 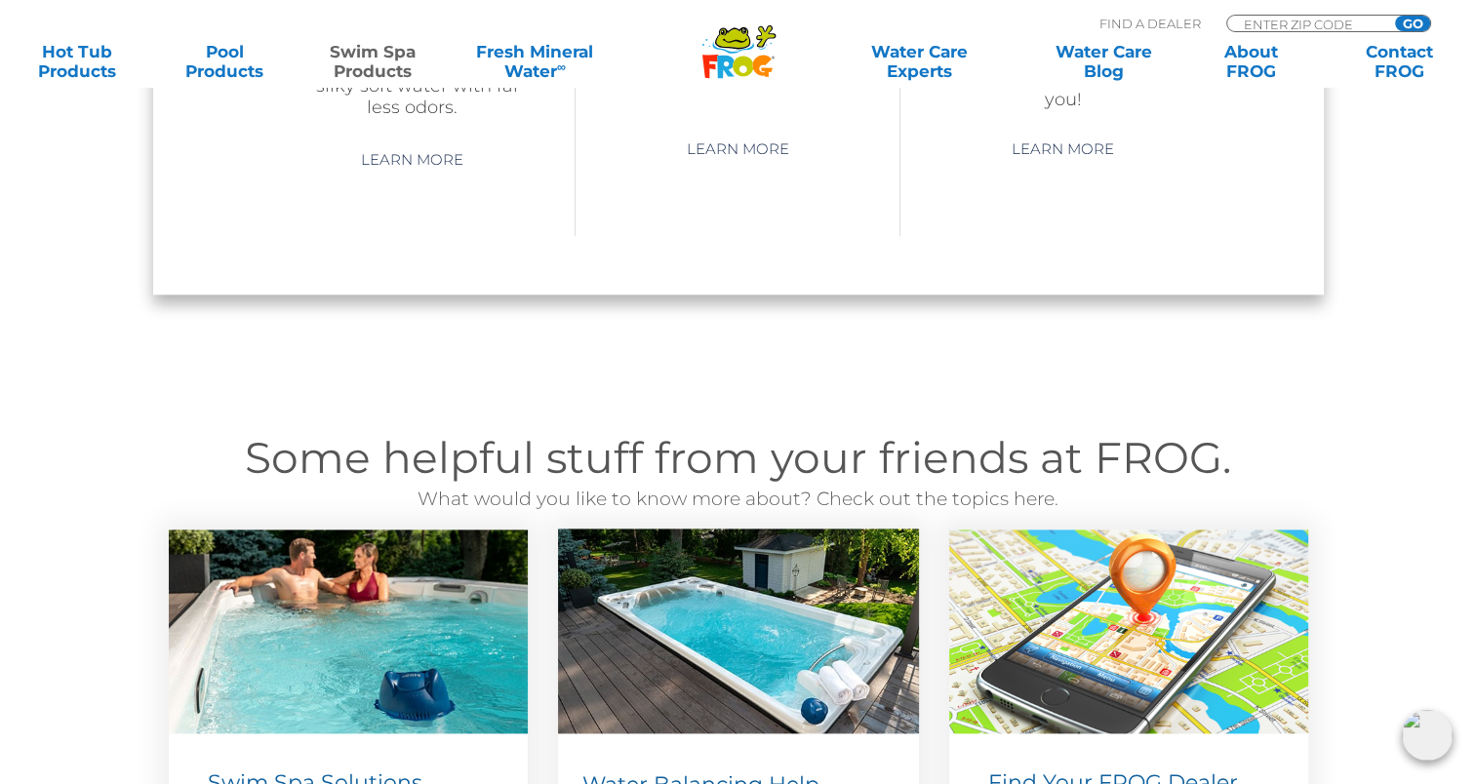 I want to click on p: Find A Dealer, so click(x=1150, y=23).